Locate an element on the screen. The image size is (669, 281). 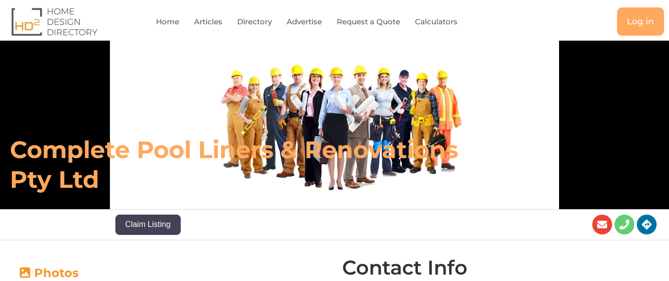
span: Log in is located at coordinates (641, 21).